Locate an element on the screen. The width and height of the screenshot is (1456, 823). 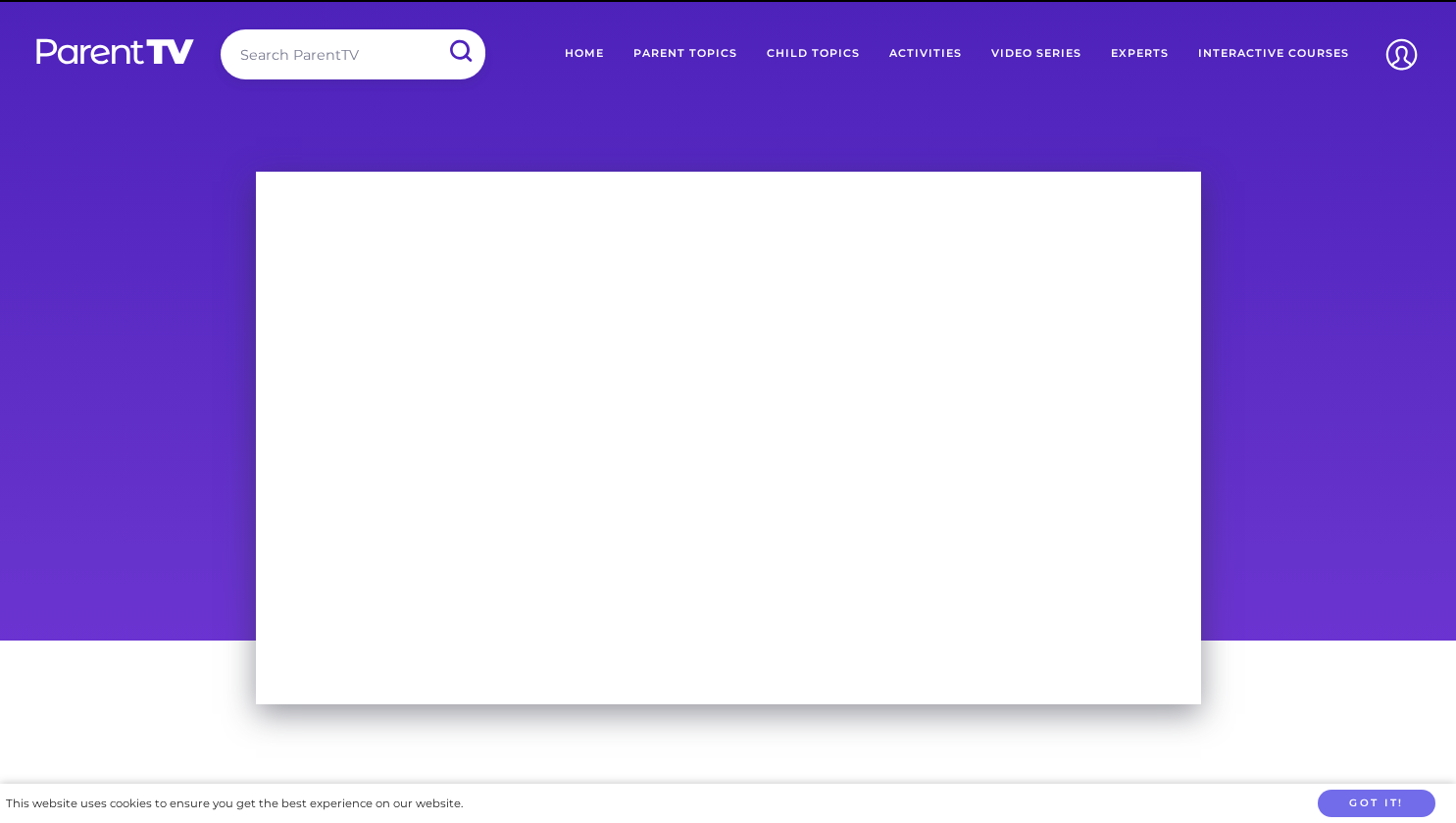
a: Parent Topics is located at coordinates (685, 54).